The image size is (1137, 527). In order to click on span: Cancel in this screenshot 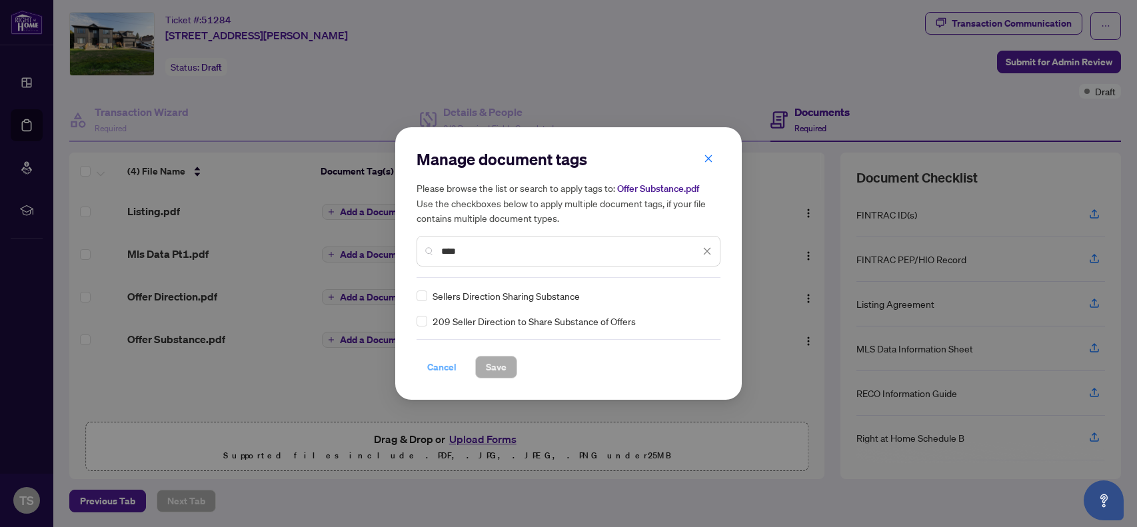, I will do `click(442, 367)`.